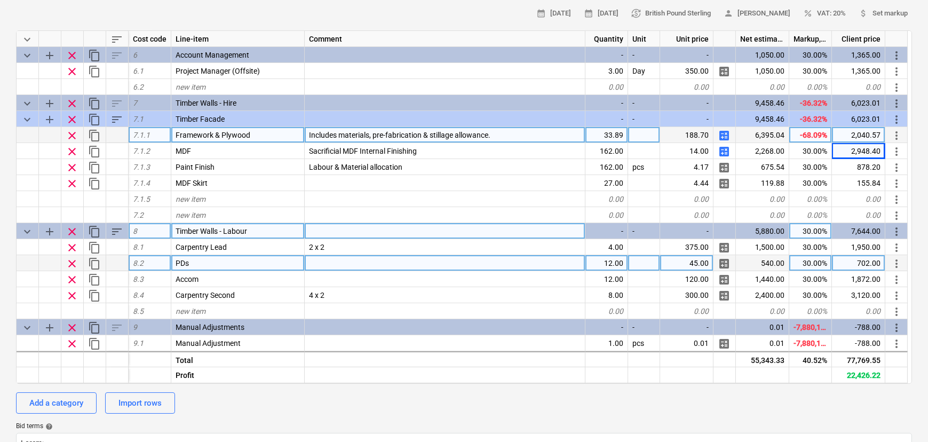 The width and height of the screenshot is (928, 442). I want to click on div: 878.20, so click(859, 167).